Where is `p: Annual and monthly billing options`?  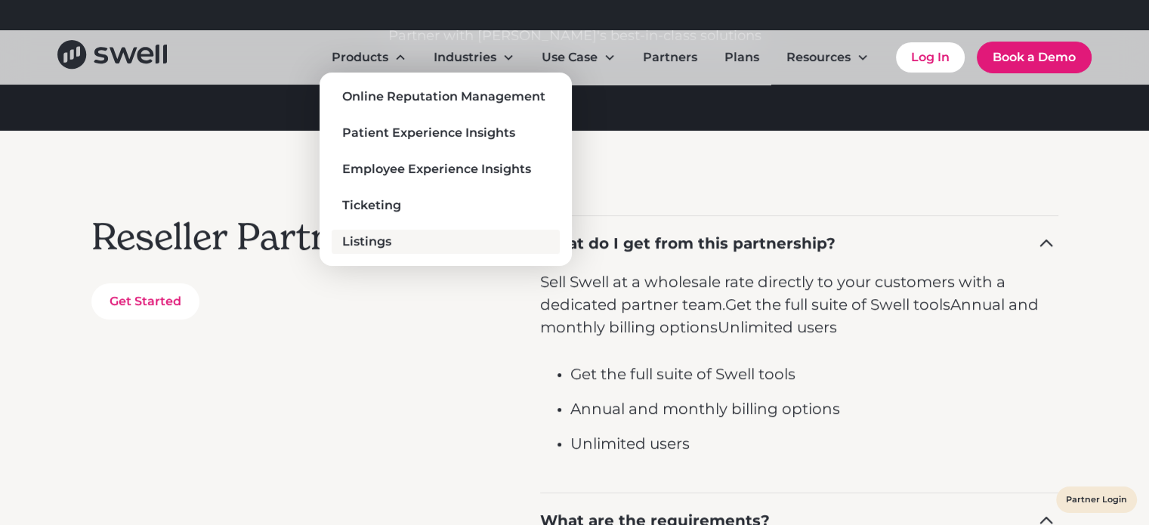
p: Annual and monthly billing options is located at coordinates (705, 409).